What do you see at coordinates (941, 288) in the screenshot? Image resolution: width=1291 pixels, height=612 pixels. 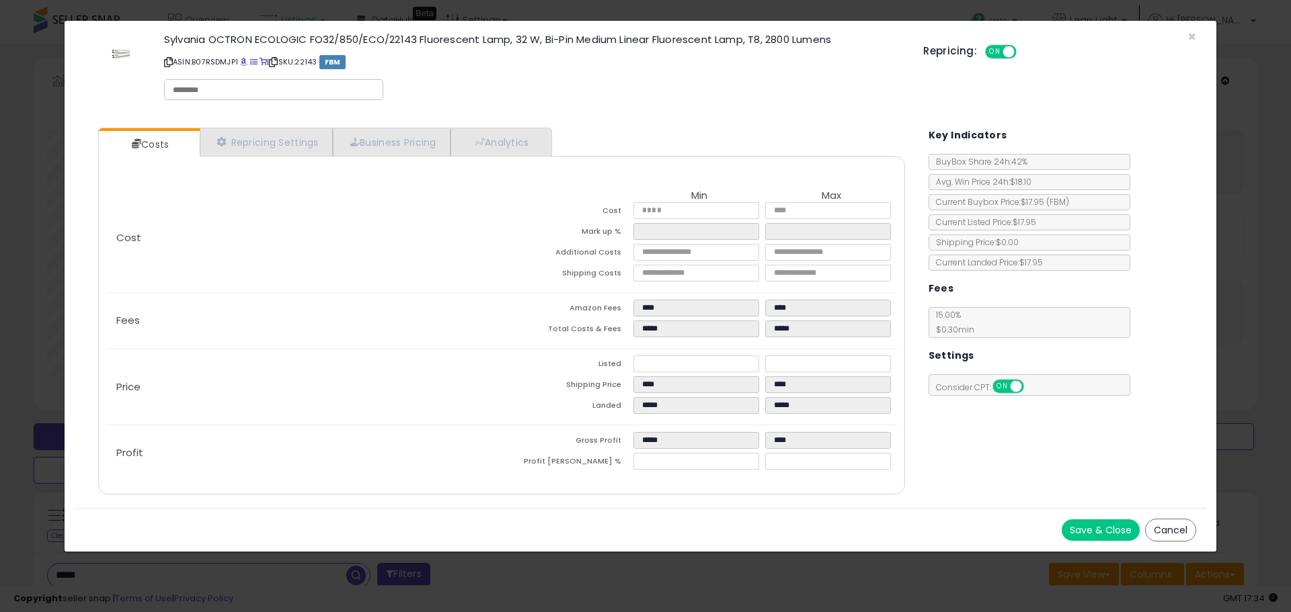 I see `h5: Fees` at bounding box center [941, 288].